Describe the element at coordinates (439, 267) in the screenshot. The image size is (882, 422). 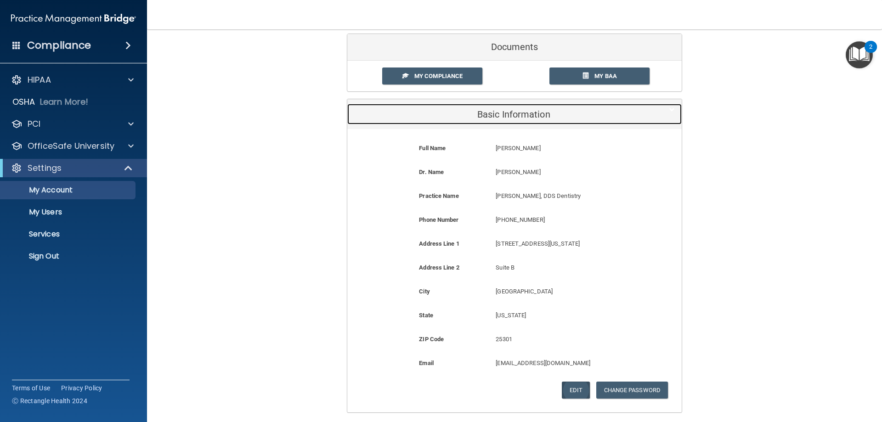
I see `b: Address Line 2` at that location.